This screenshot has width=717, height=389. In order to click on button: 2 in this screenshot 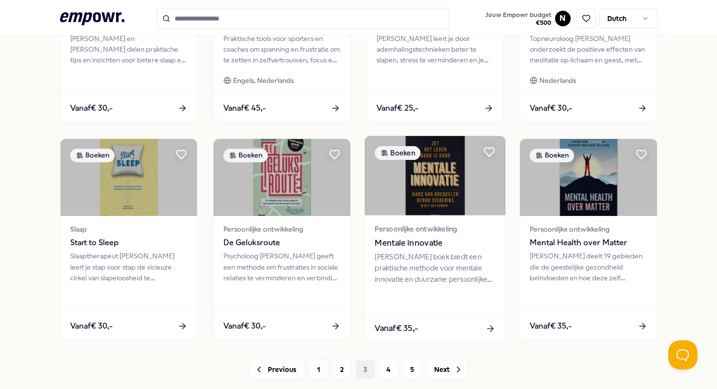, I will do `click(342, 370)`.